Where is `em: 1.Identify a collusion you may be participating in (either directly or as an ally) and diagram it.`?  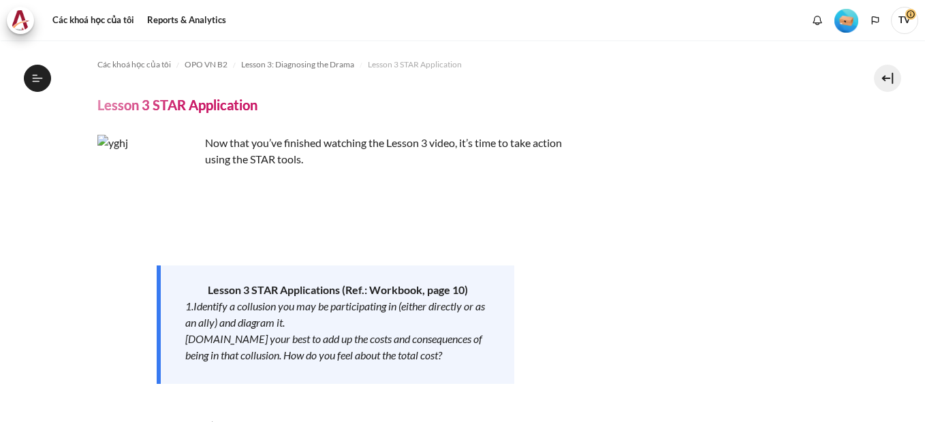
em: 1.Identify a collusion you may be participating in (either directly or as an ally) and diagram it. is located at coordinates (335, 314).